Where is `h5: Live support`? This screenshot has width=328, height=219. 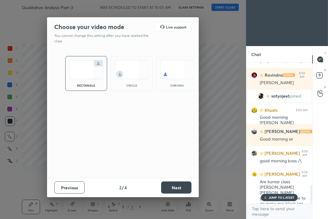 h5: Live support is located at coordinates (176, 27).